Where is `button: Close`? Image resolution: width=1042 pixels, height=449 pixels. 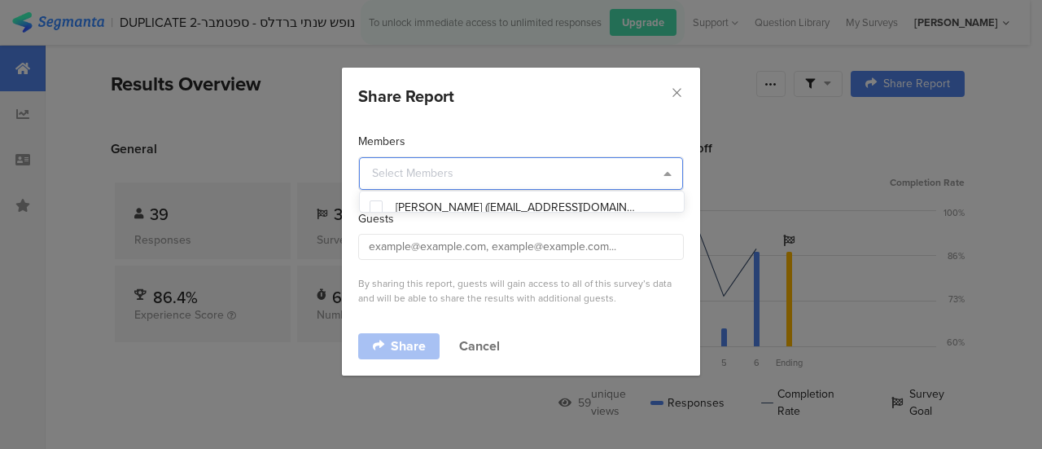 button: Close is located at coordinates (677, 93).